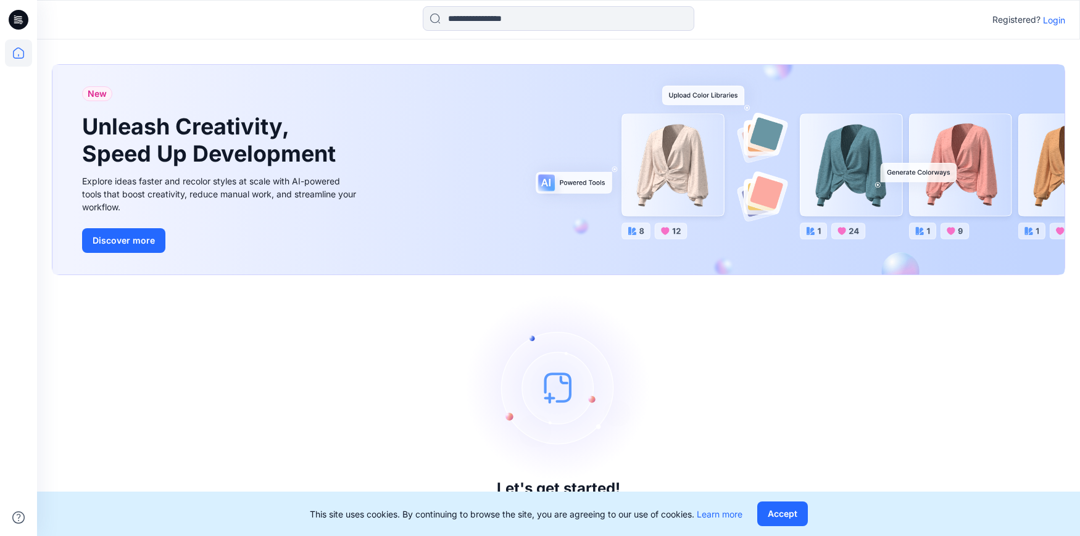 The width and height of the screenshot is (1080, 536). Describe the element at coordinates (123, 241) in the screenshot. I see `button: Discover more` at that location.